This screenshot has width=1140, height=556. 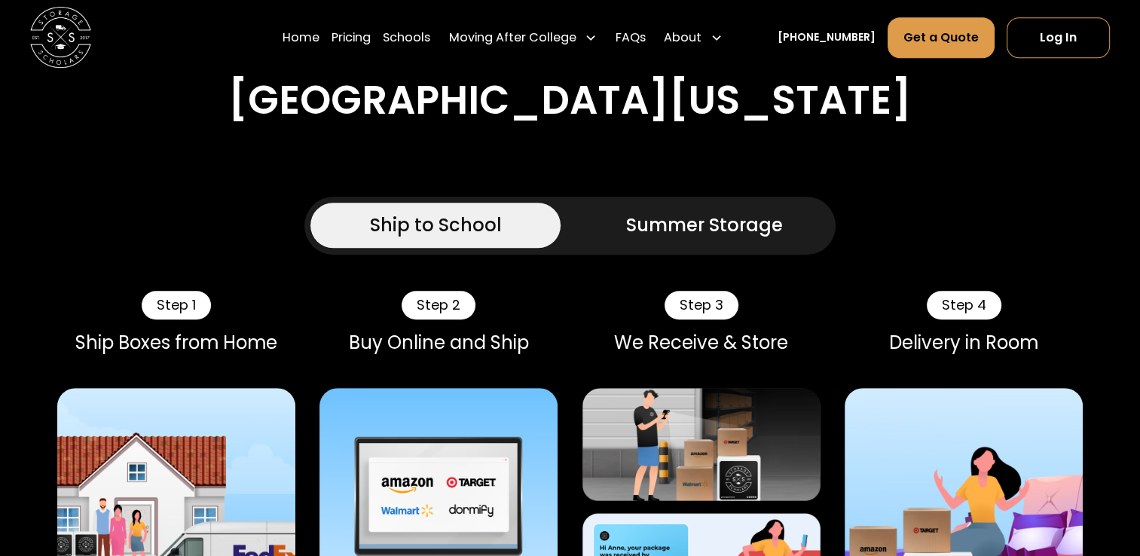 I want to click on a: FAQs, so click(x=631, y=38).